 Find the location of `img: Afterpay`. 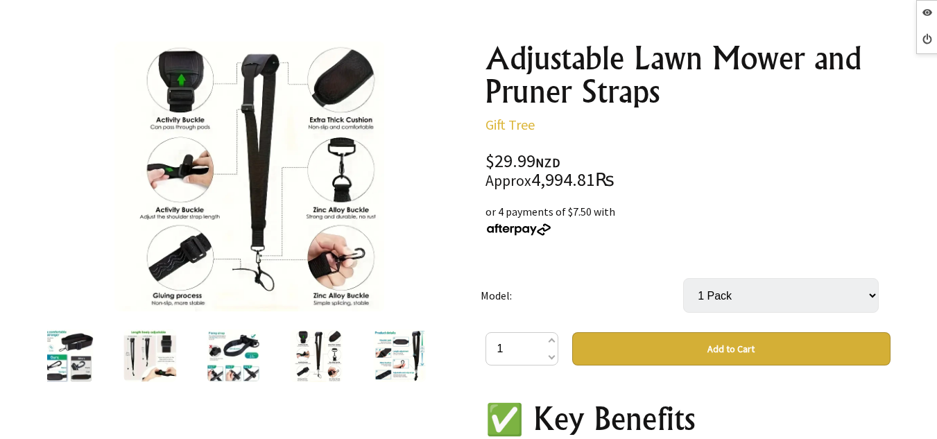

img: Afterpay is located at coordinates (519, 230).